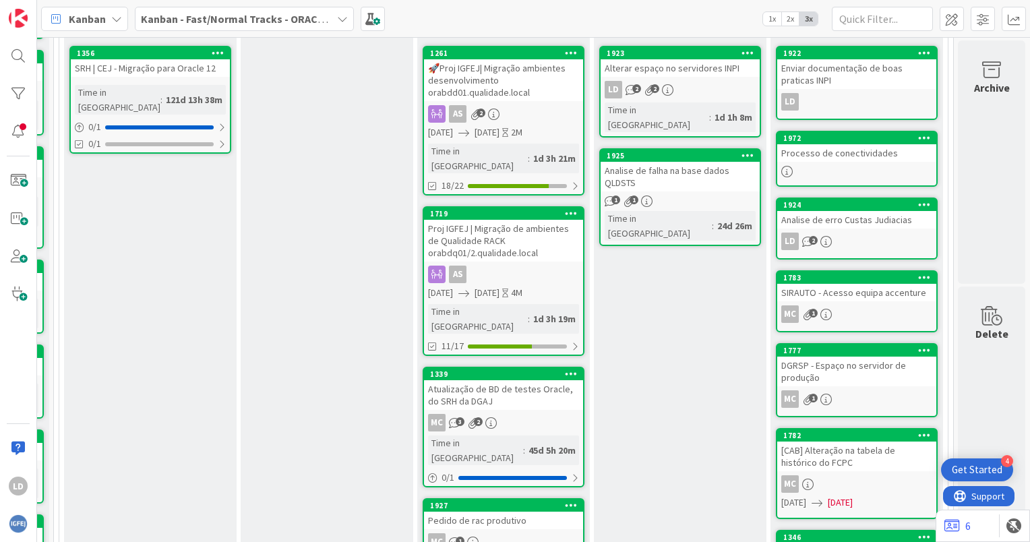 This screenshot has height=542, width=1030. What do you see at coordinates (506, 214) in the screenshot?
I see `div: 1719` at bounding box center [506, 214].